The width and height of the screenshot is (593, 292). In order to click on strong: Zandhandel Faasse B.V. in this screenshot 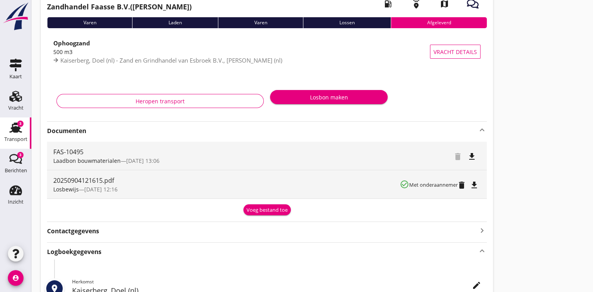, I will do `click(89, 7)`.